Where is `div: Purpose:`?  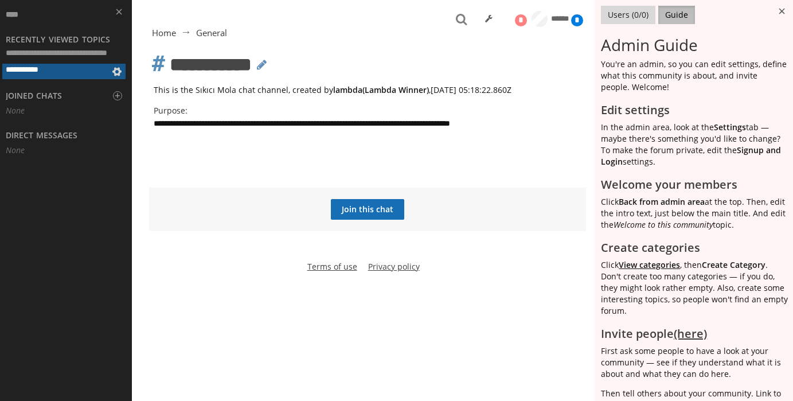 div: Purpose: is located at coordinates (368, 110).